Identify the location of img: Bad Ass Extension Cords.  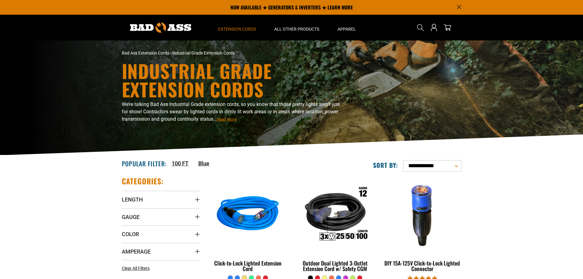
(161, 28).